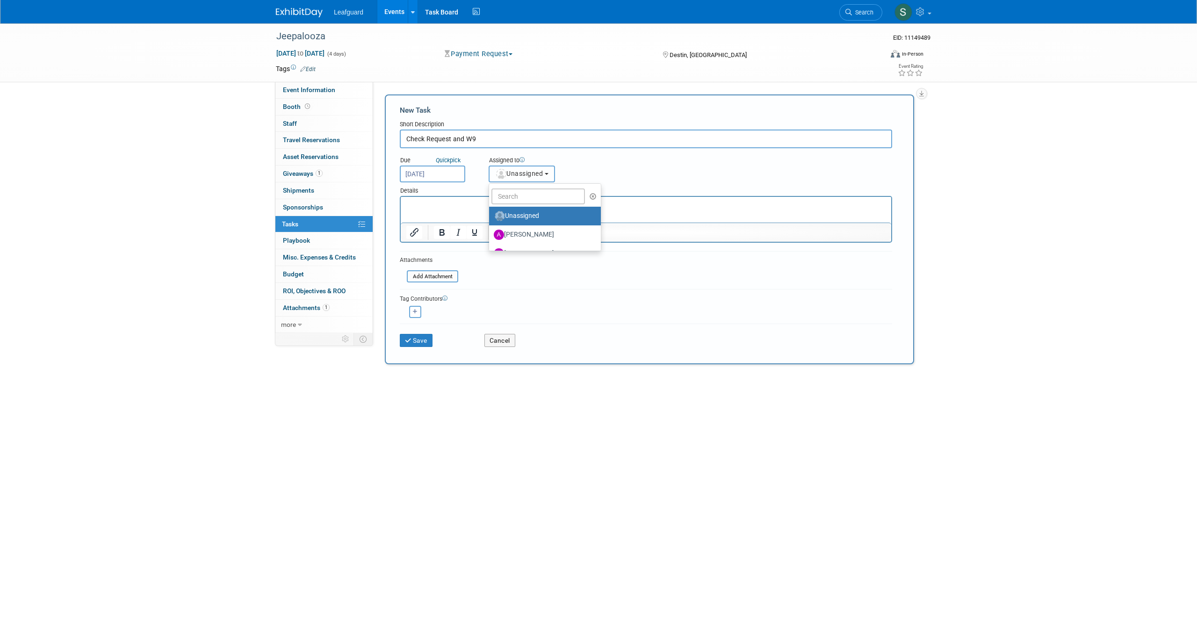 The width and height of the screenshot is (1197, 621). I want to click on a: ROI, Objectives & ROO, so click(324, 291).